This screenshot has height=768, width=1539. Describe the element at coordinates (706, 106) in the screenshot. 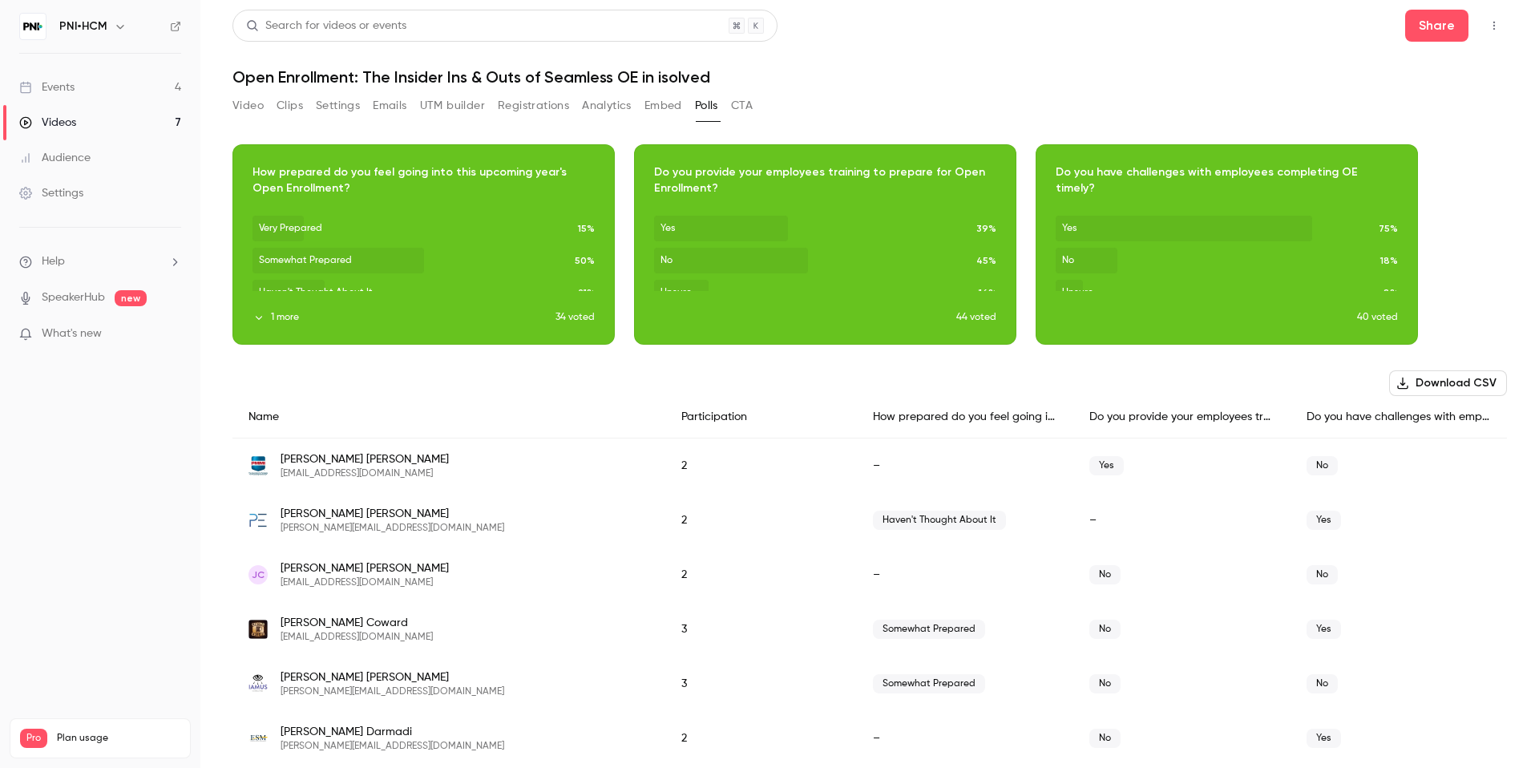

I see `button: Polls` at that location.